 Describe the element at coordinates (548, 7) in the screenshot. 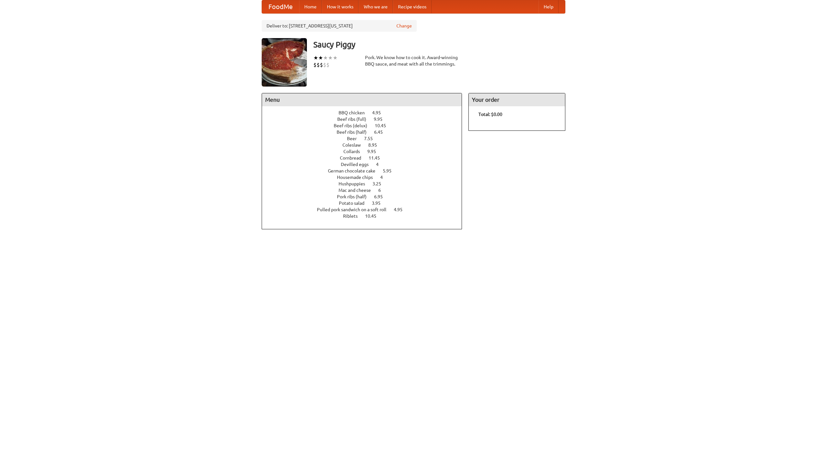

I see `a: Help` at that location.